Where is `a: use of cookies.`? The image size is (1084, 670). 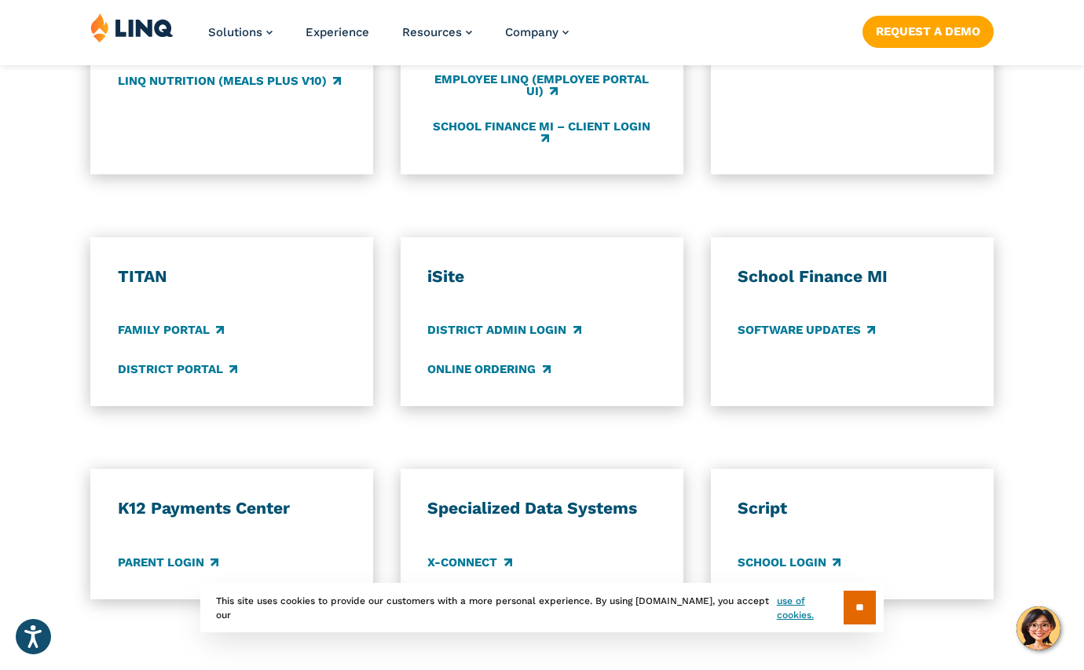 a: use of cookies. is located at coordinates (810, 608).